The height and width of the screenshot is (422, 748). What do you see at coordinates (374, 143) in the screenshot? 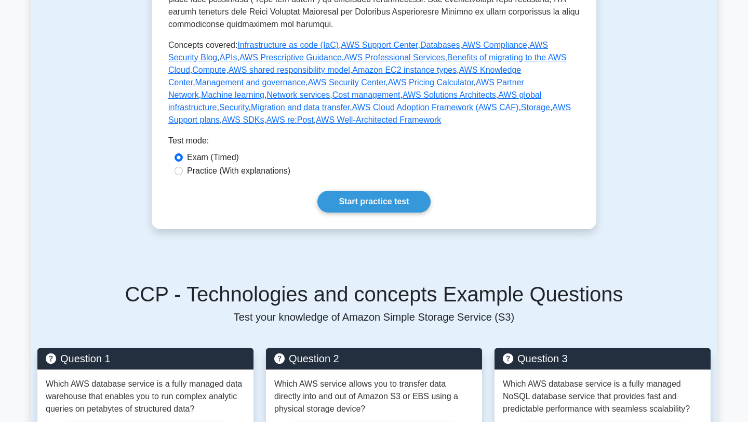
I see `div: Test mode:` at bounding box center [374, 143].